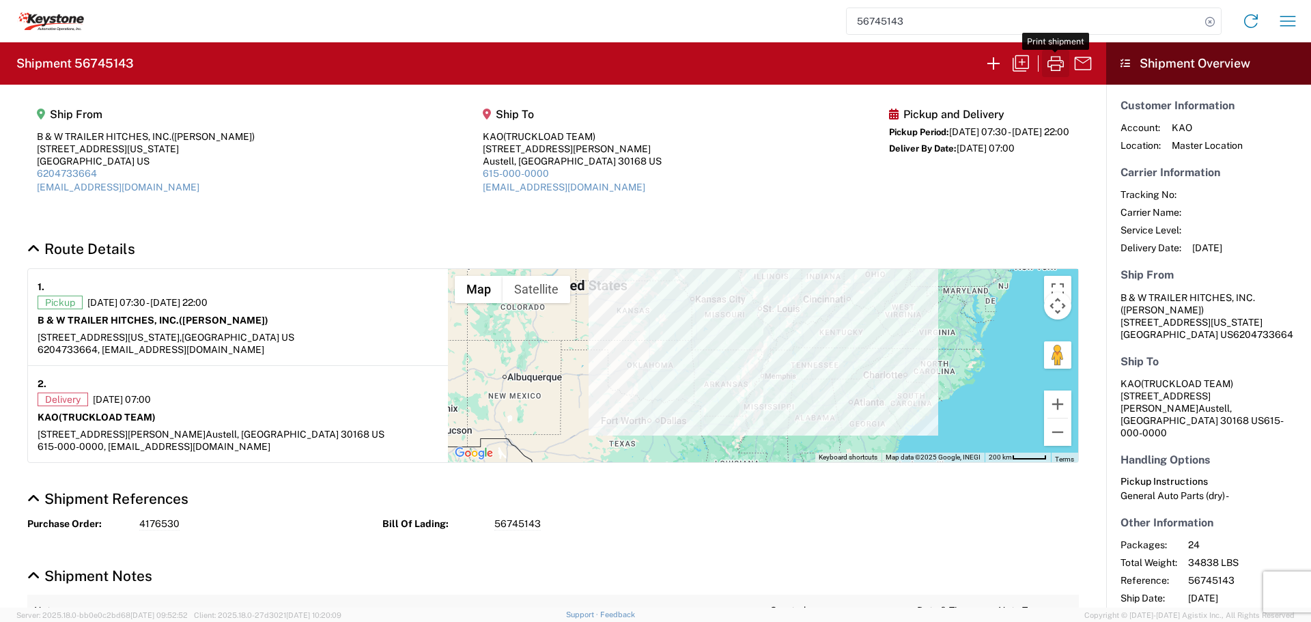  Describe the element at coordinates (1058, 404) in the screenshot. I see `button: Zoom in` at that location.